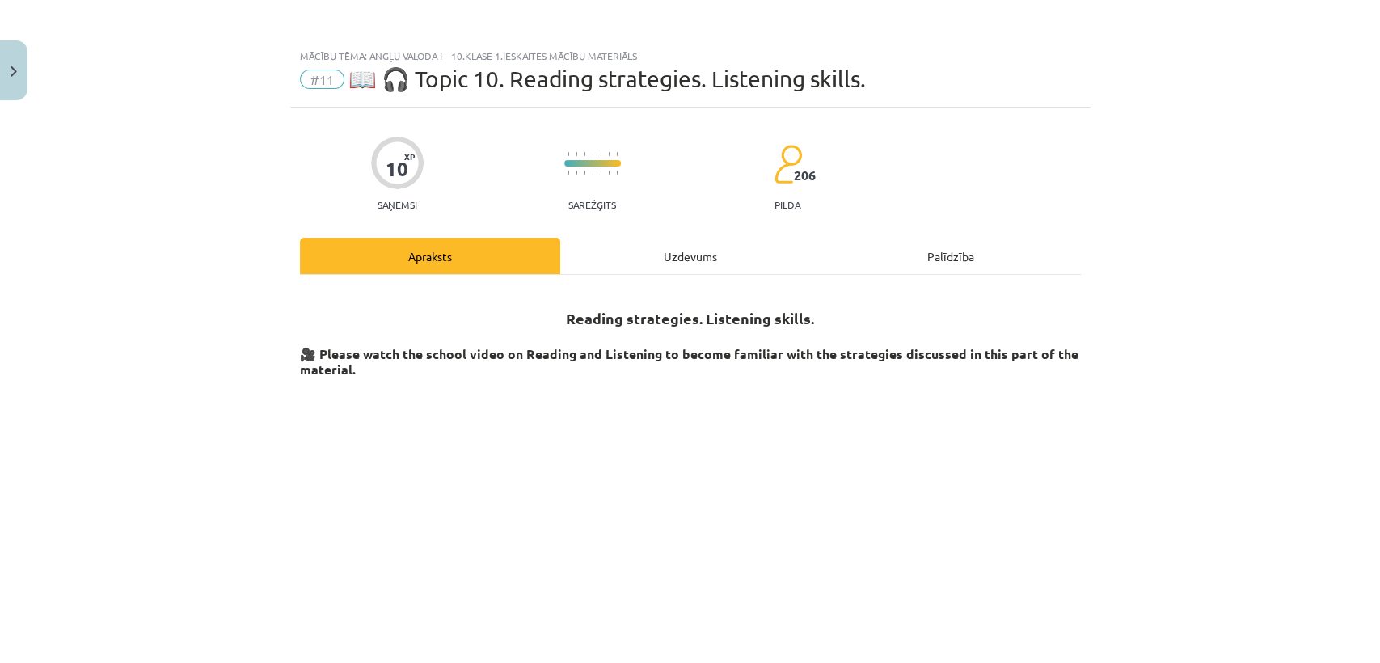  What do you see at coordinates (409, 156) in the screenshot?
I see `span: XP` at bounding box center [409, 156].